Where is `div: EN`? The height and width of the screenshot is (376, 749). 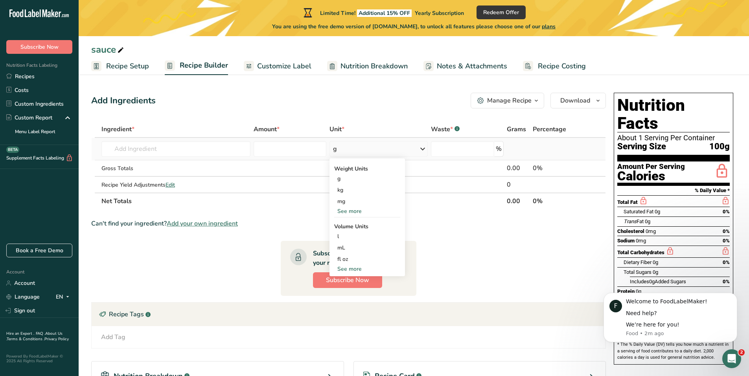
div: EN is located at coordinates (64, 297).